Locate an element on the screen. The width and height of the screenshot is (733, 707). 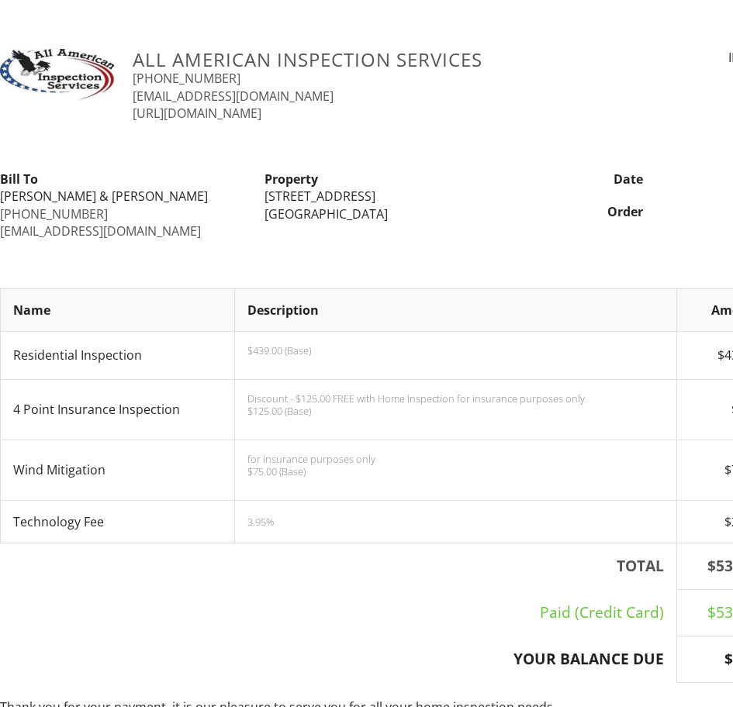
h3: ALL AMERICAN INSPECTION SERVICES is located at coordinates (354, 59).